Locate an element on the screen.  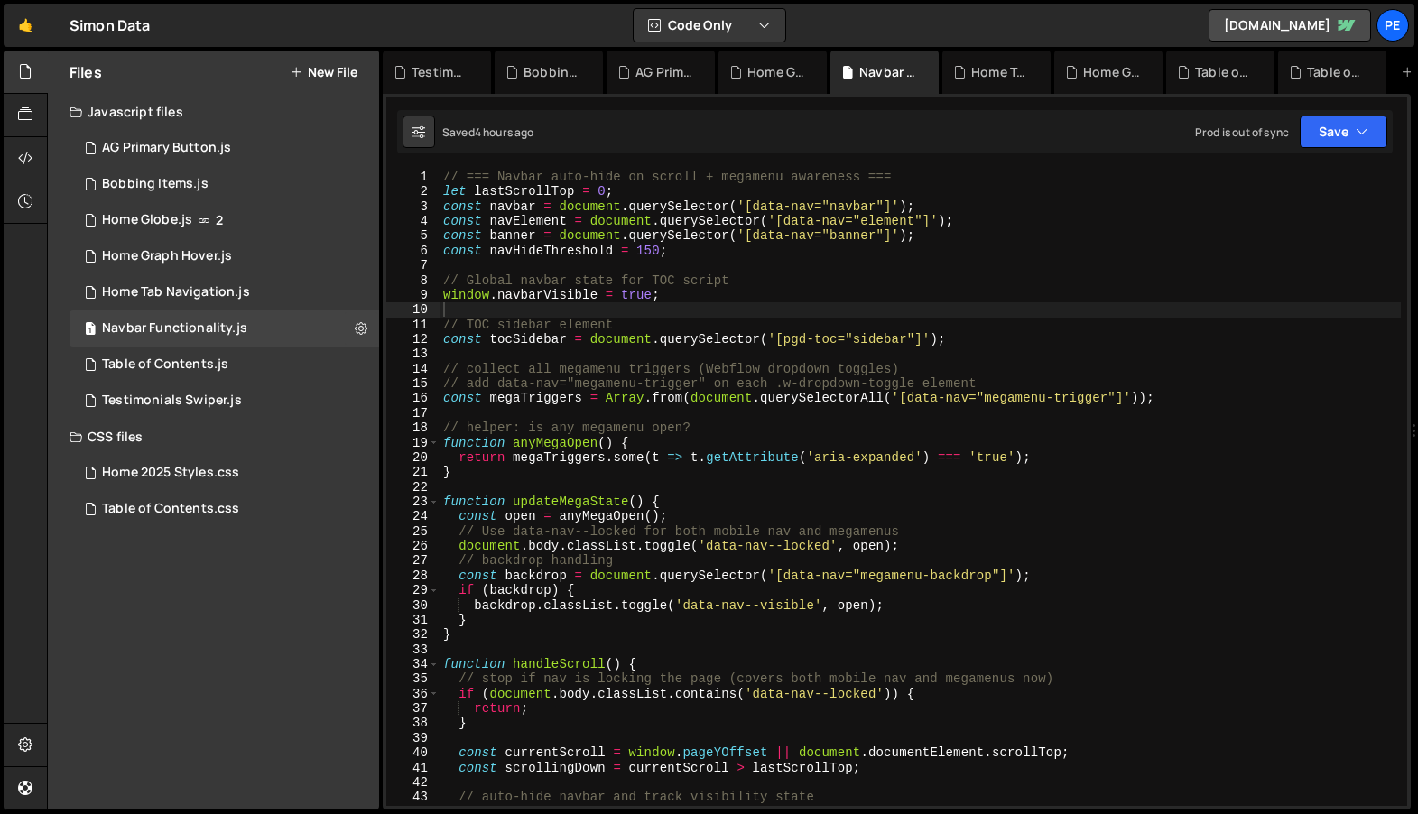
div: 16753/46418.js is located at coordinates (224, 365).